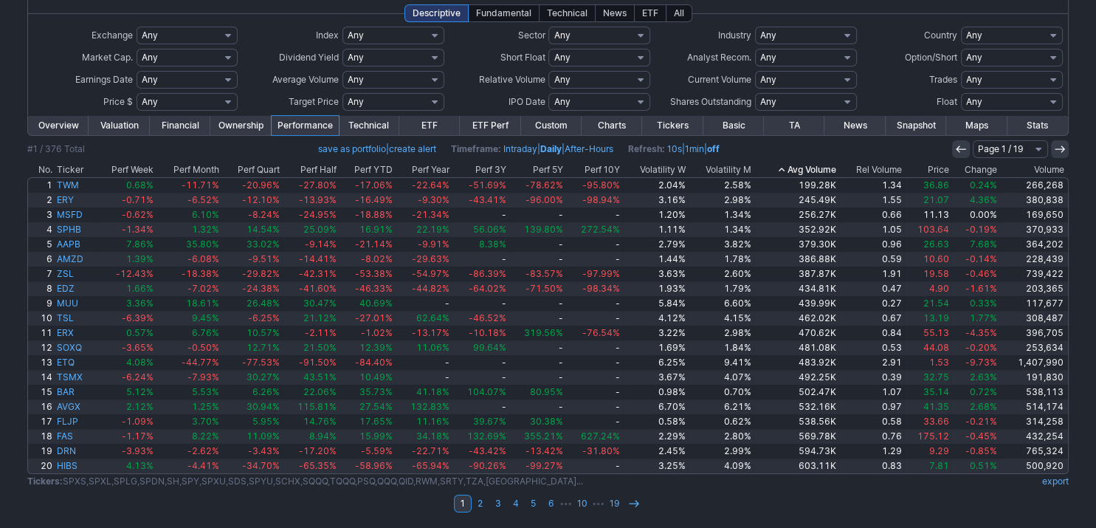 This screenshot has width=1096, height=528. Describe the element at coordinates (41, 215) in the screenshot. I see `a: 3` at that location.